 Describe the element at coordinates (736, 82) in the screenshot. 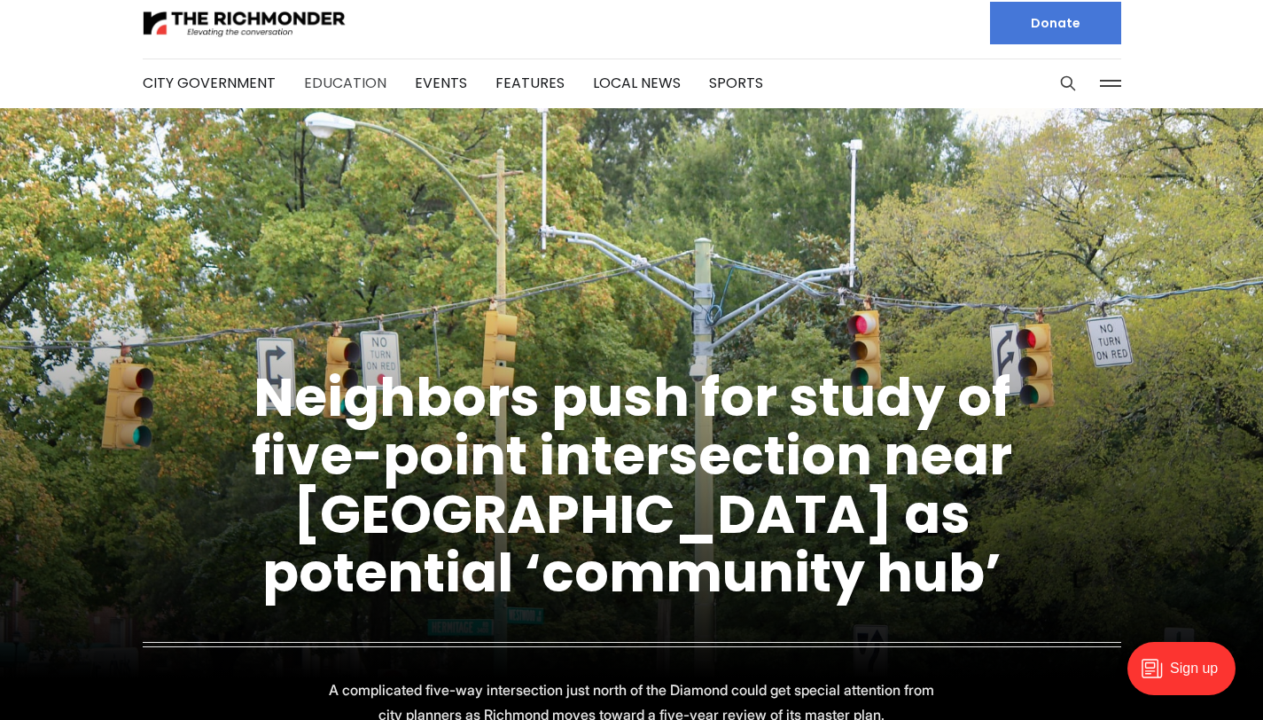

I see `a: Sports` at that location.